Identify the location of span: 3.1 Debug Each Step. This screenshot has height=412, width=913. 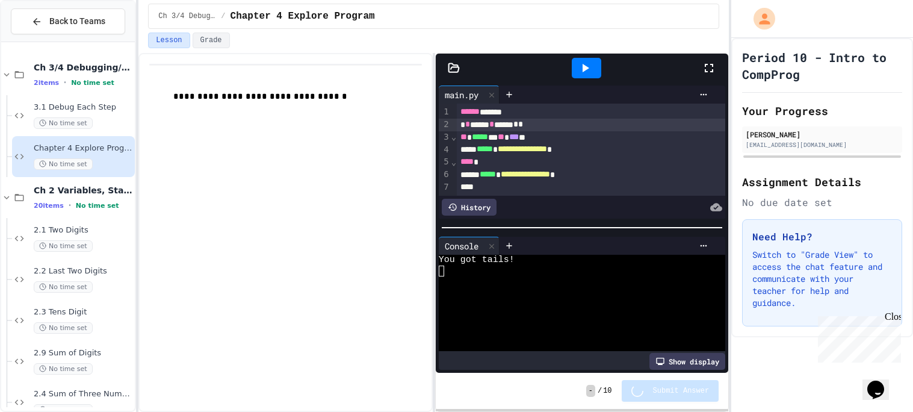
(83, 107).